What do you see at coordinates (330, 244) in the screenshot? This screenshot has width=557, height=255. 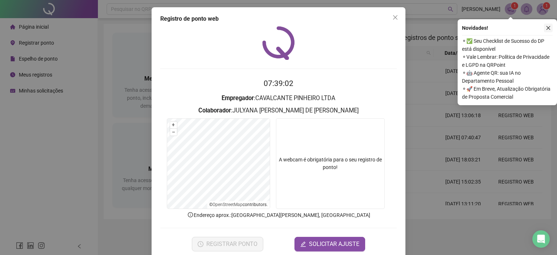 I see `button: editSOLICITAR AJUSTE` at bounding box center [330, 244].